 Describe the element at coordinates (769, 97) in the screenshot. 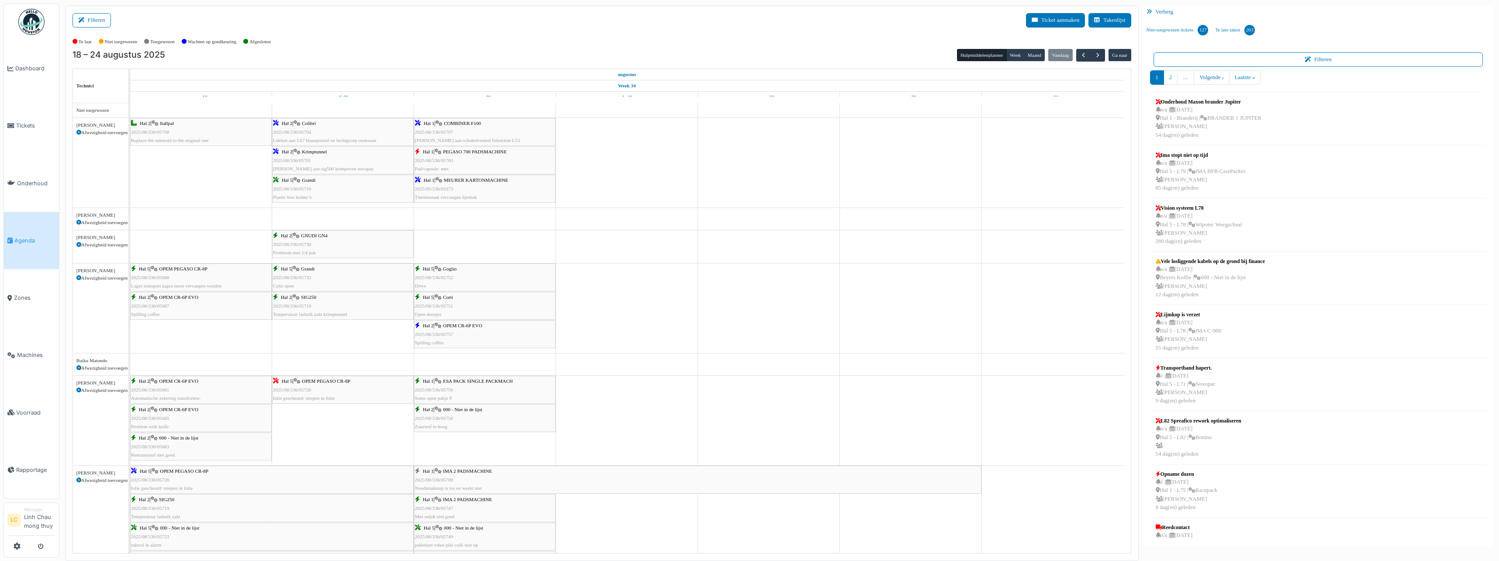

I see `a: 22 augustus 2025` at that location.